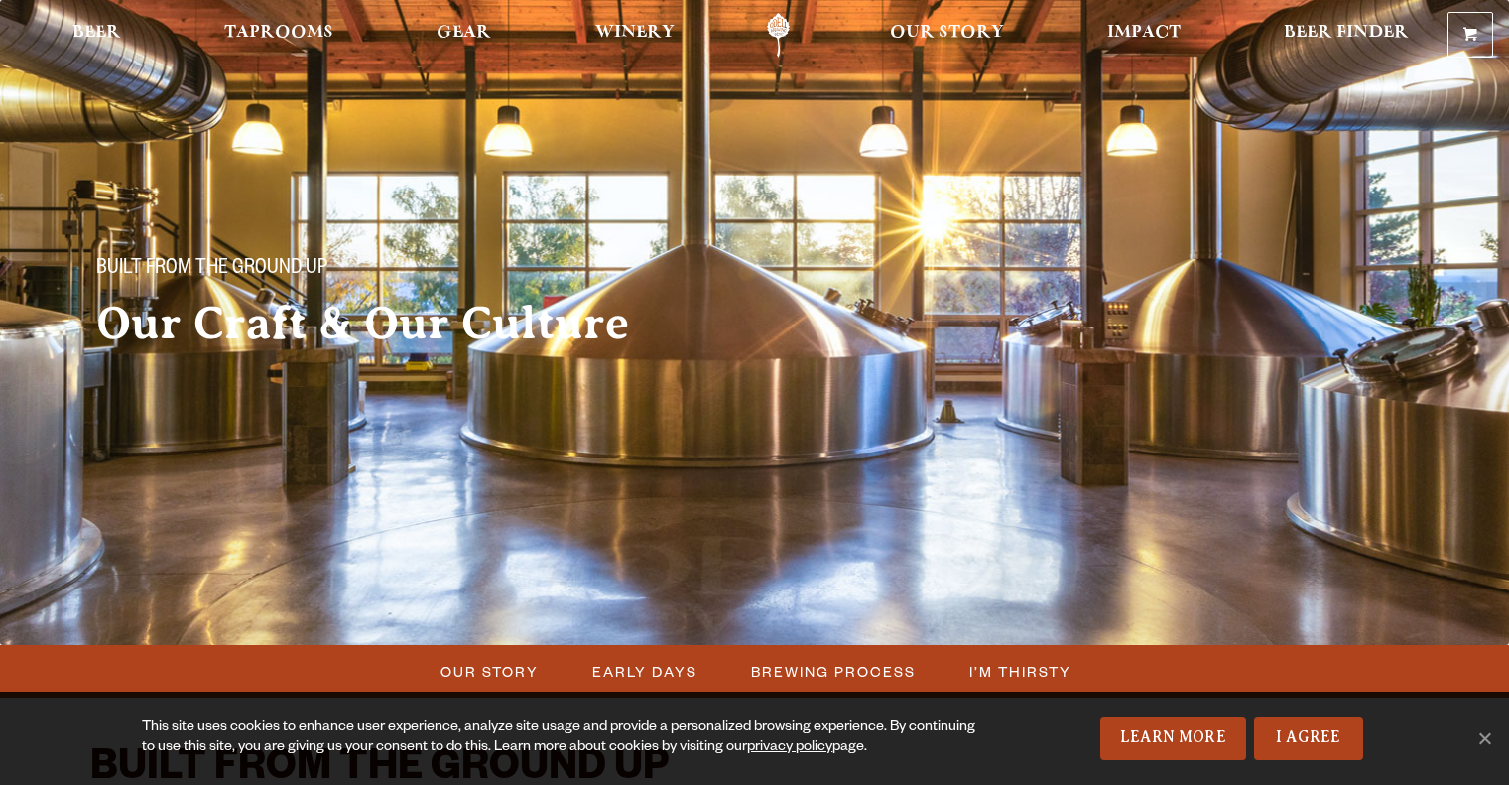 The image size is (1509, 785). What do you see at coordinates (644, 671) in the screenshot?
I see `a: Early Days` at bounding box center [644, 671].